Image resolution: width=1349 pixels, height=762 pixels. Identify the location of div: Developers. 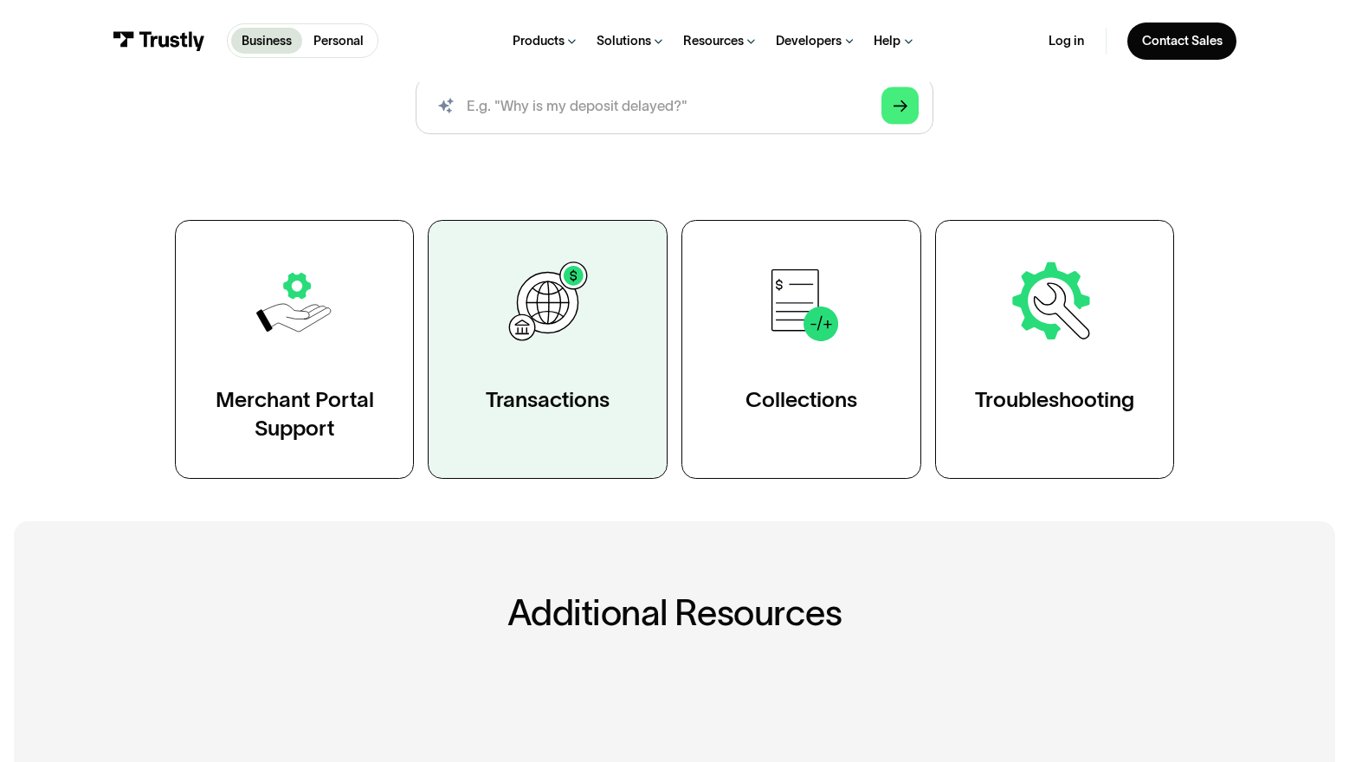
(809, 41).